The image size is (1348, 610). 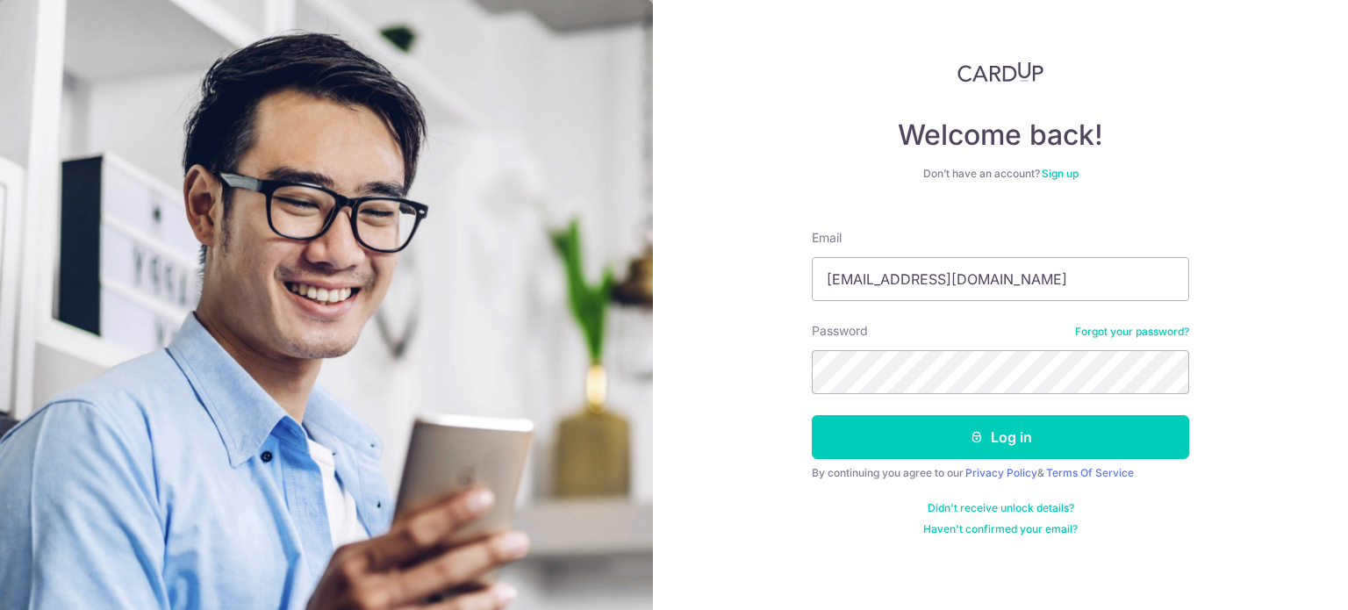 What do you see at coordinates (1061, 173) in the screenshot?
I see `a: Sign up` at bounding box center [1061, 173].